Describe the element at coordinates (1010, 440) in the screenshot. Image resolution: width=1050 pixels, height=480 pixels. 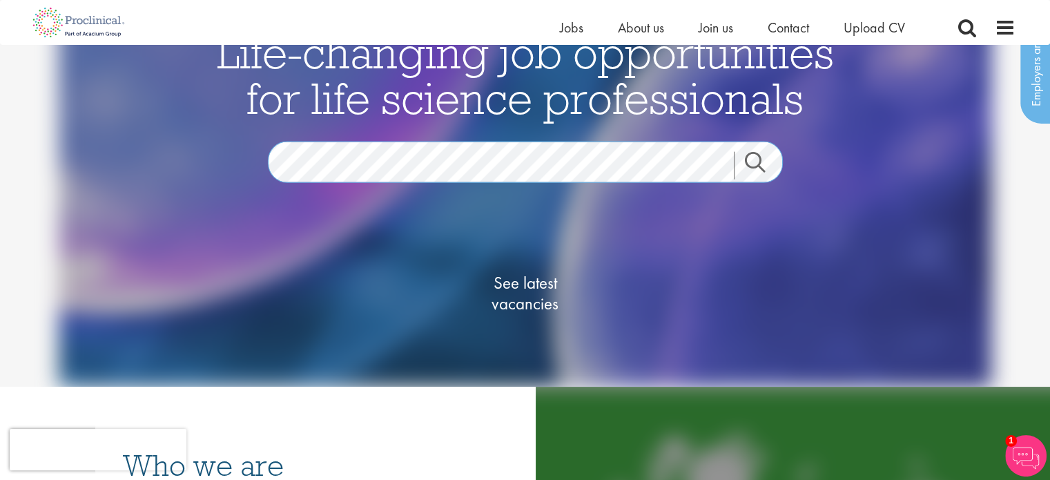
I see `span: 1` at that location.